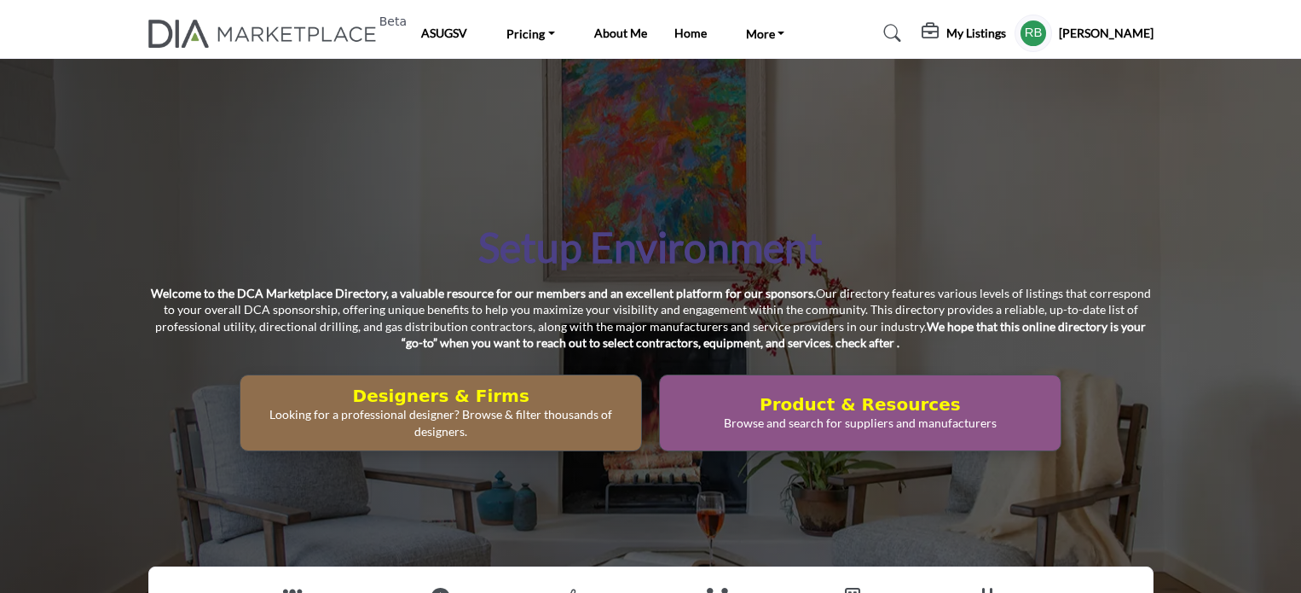  What do you see at coordinates (964, 33) in the screenshot?
I see `div: My Listings` at bounding box center [964, 33].